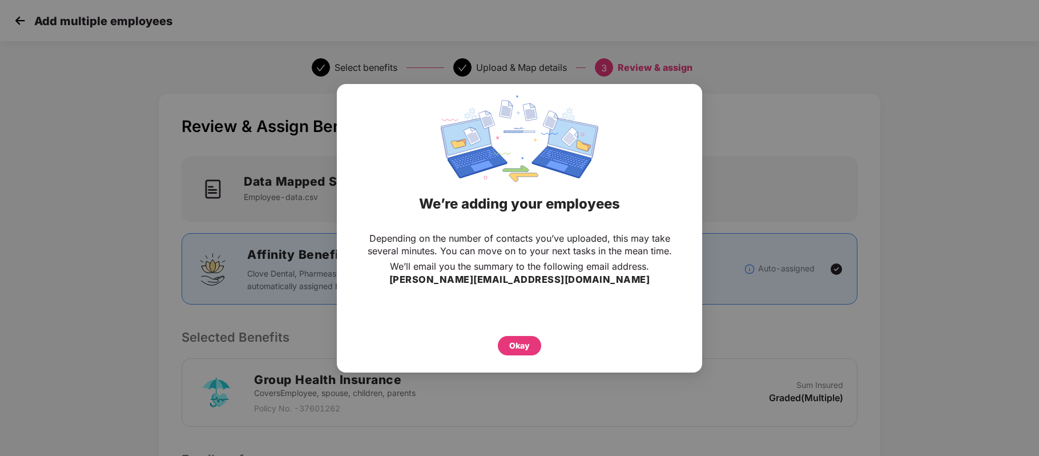  Describe the element at coordinates (520, 204) in the screenshot. I see `div: We’re adding your employees` at that location.